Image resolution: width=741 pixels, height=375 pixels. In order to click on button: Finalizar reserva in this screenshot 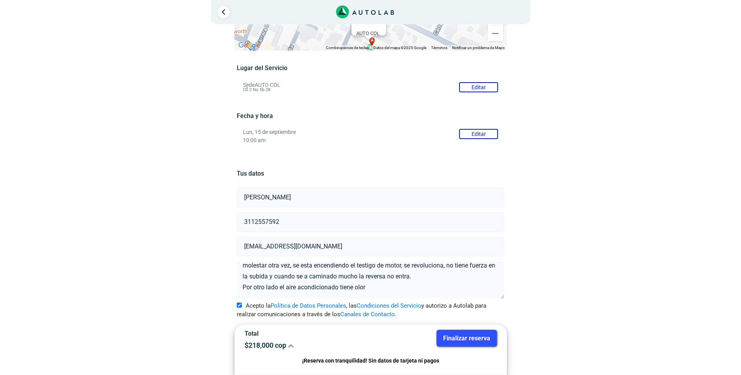, I will do `click(466, 338)`.